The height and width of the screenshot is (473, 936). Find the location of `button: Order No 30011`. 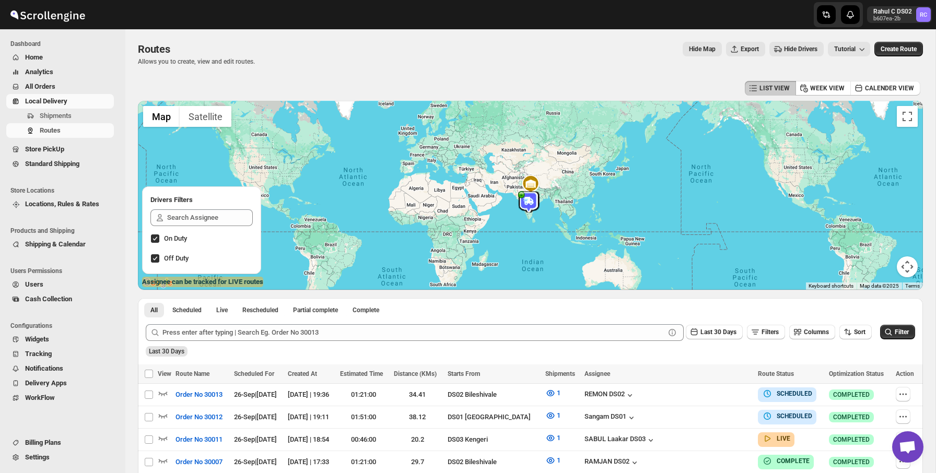

button: Order No 30011 is located at coordinates (199, 440).